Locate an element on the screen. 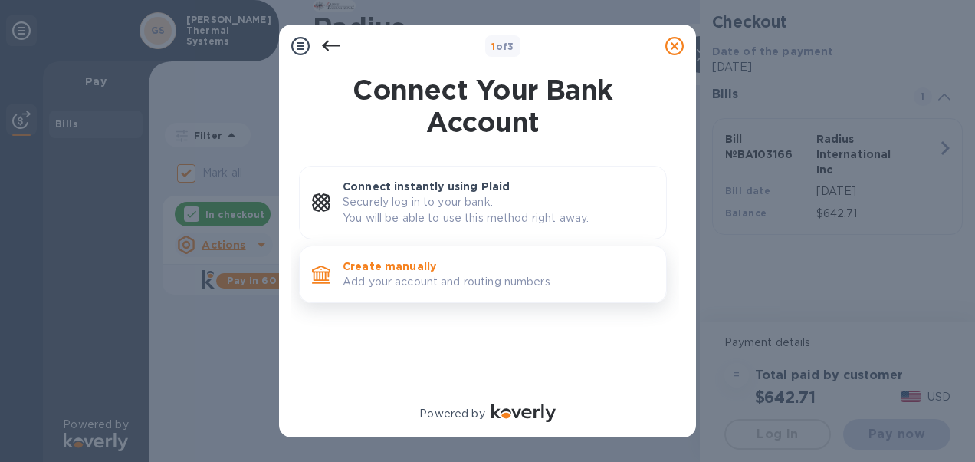 The width and height of the screenshot is (975, 462). p: Connect instantly using Plaid is located at coordinates (498, 186).